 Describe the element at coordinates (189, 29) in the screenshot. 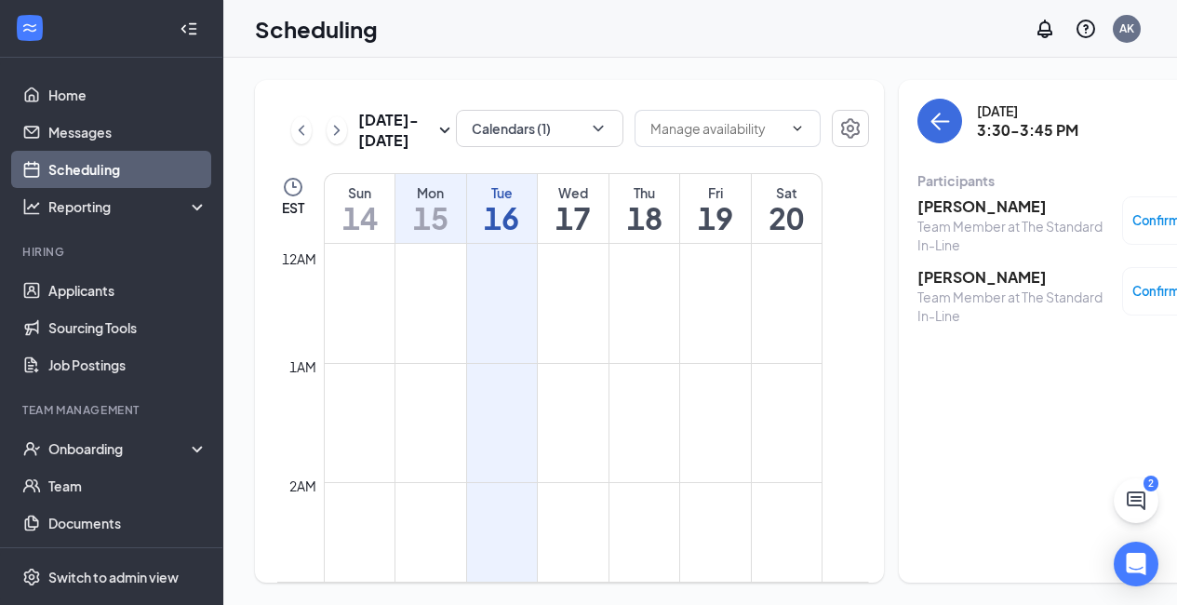

I see `svg: Collapse` at that location.